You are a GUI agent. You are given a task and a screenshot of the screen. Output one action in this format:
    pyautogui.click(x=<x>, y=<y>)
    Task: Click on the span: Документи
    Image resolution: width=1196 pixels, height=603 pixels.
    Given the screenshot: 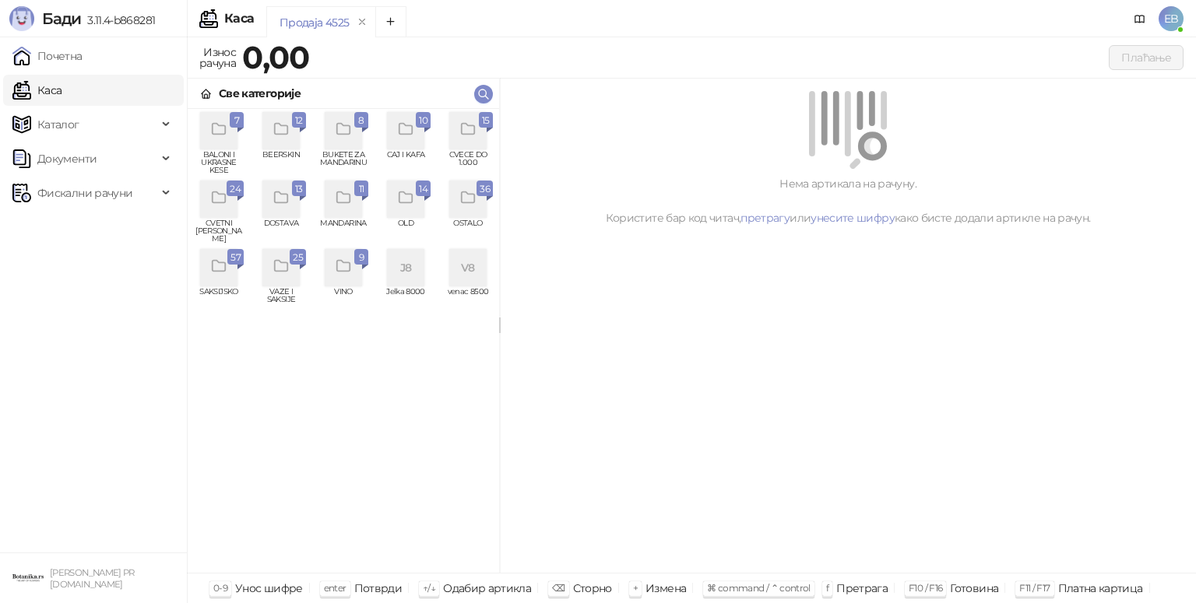 What is the action you would take?
    pyautogui.click(x=67, y=159)
    